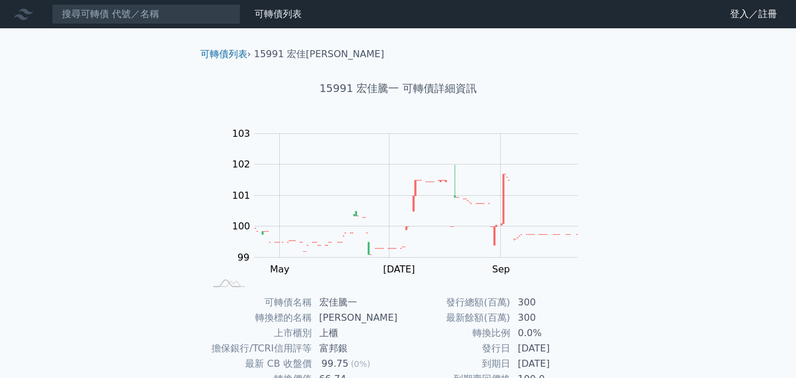 Image resolution: width=796 pixels, height=378 pixels. I want to click on td: 上櫃, so click(355, 333).